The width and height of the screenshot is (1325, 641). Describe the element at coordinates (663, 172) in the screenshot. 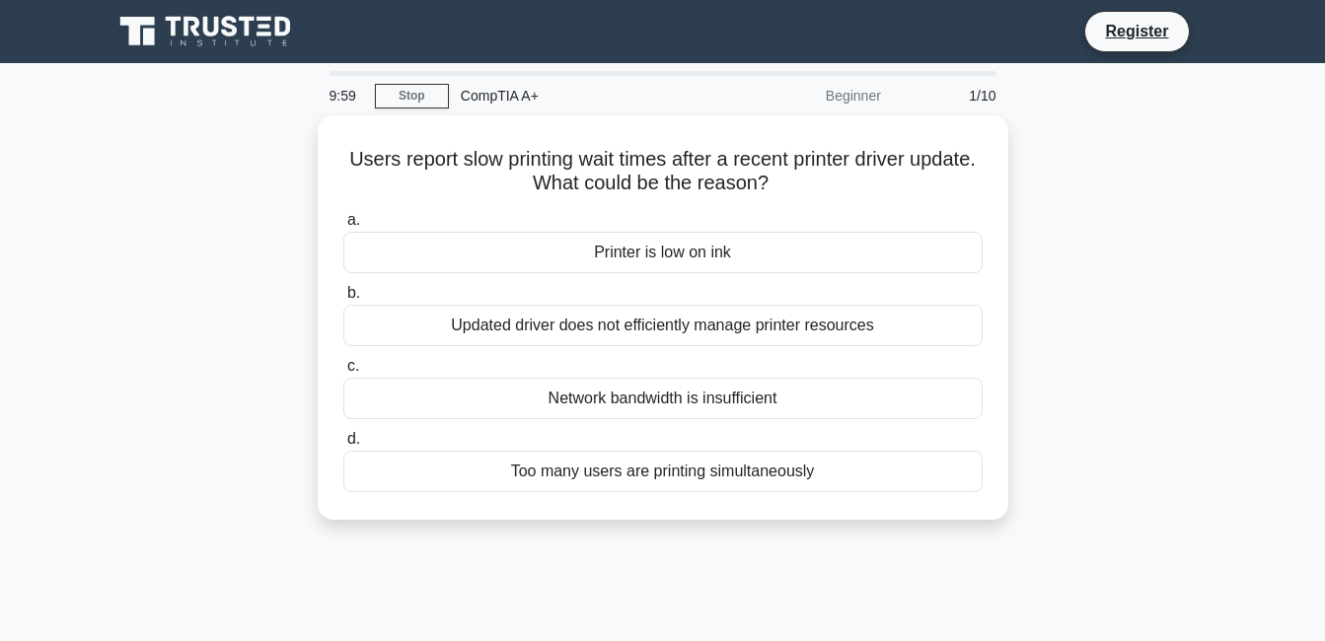

I see `h5: Users report slow printing wait times after a recent printer driver update. What could be the rea...` at that location.